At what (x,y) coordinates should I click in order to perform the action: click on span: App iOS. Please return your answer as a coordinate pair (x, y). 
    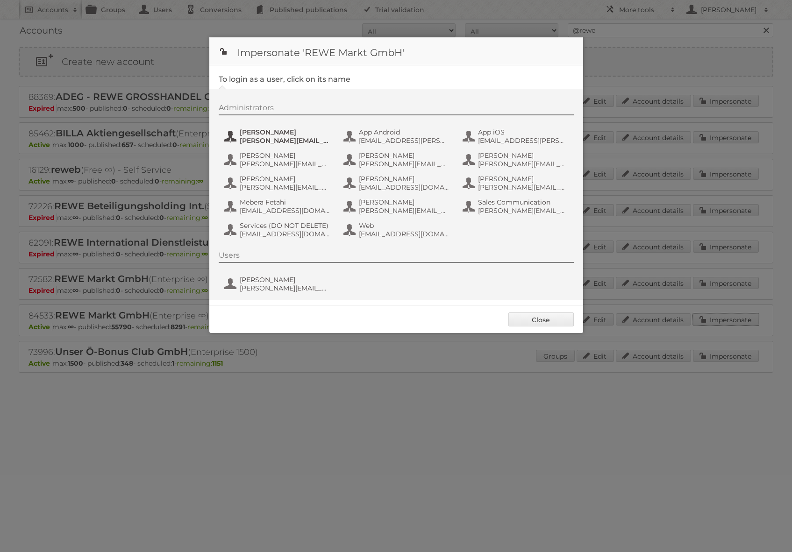
    Looking at the image, I should click on (523, 132).